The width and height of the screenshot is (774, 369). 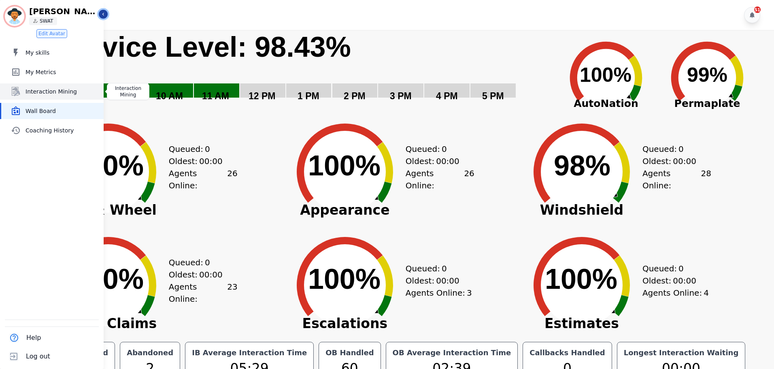 What do you see at coordinates (204, 47) in the screenshot?
I see `text: Service Level: 98.43%` at bounding box center [204, 47].